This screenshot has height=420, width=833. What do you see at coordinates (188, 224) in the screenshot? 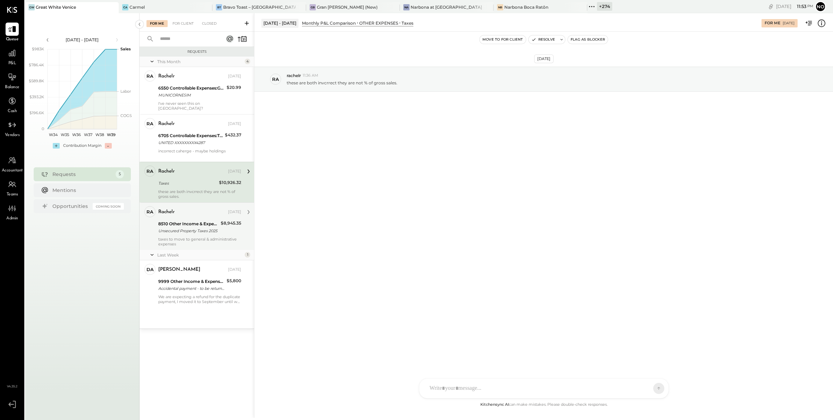
I see `div: 8510 Other Income & Expenses:Taxes` at bounding box center [188, 224].